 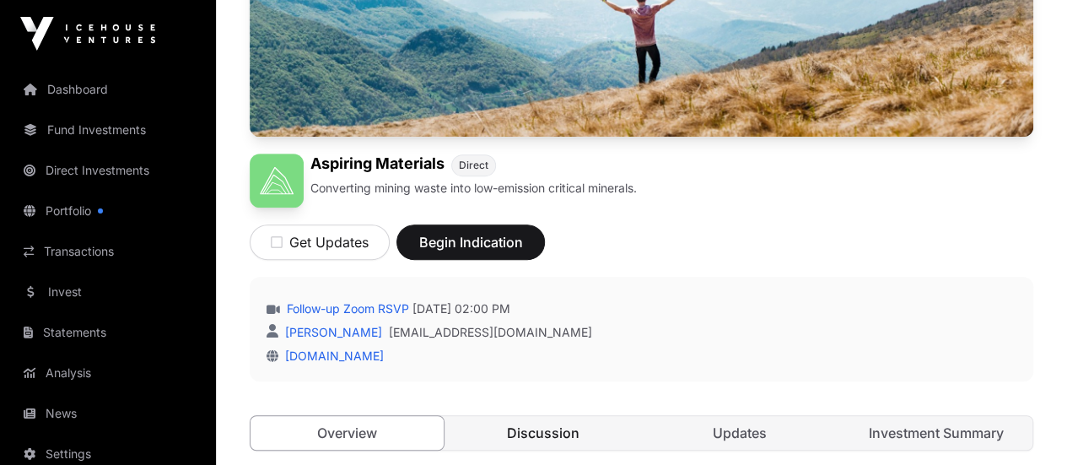 I want to click on img: Icehouse Ventures Logo, so click(x=88, y=34).